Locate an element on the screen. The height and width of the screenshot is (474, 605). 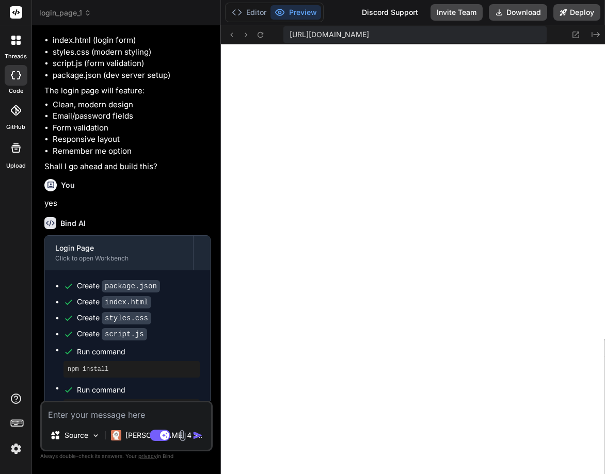
img: Pick Models is located at coordinates (95, 435).